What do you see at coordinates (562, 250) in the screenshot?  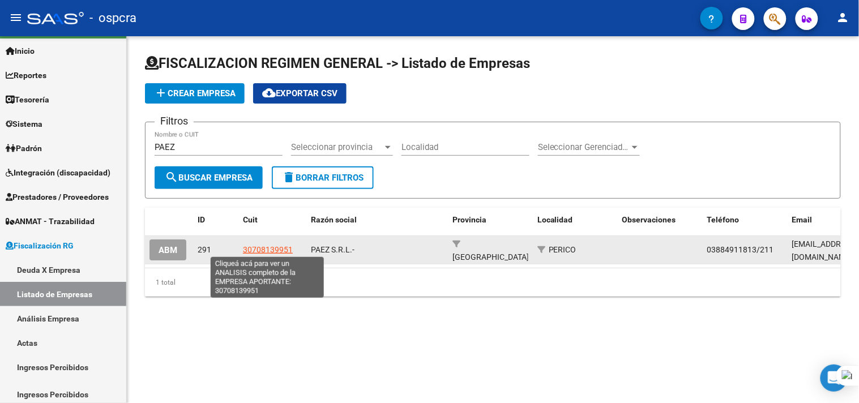 I see `span: PERICO` at bounding box center [562, 250].